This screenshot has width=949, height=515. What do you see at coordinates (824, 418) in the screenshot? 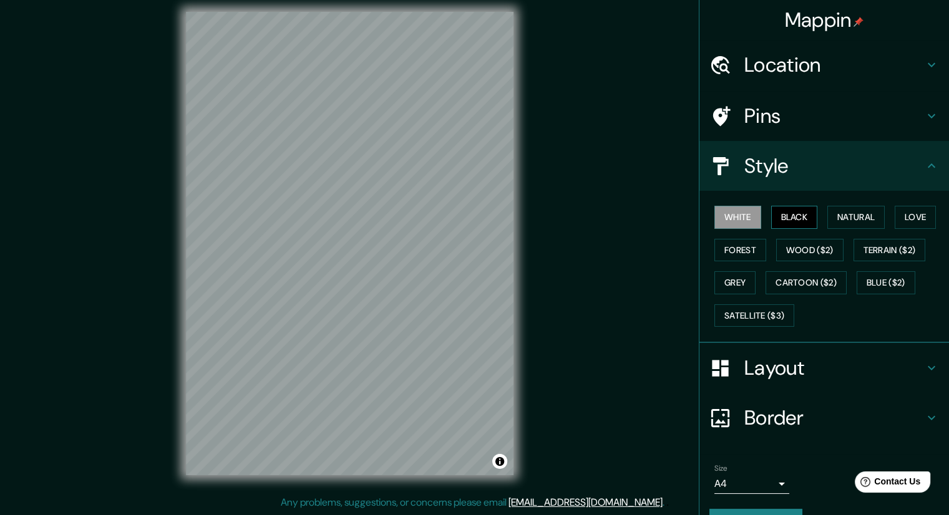
I see `div: Border` at bounding box center [824, 418].